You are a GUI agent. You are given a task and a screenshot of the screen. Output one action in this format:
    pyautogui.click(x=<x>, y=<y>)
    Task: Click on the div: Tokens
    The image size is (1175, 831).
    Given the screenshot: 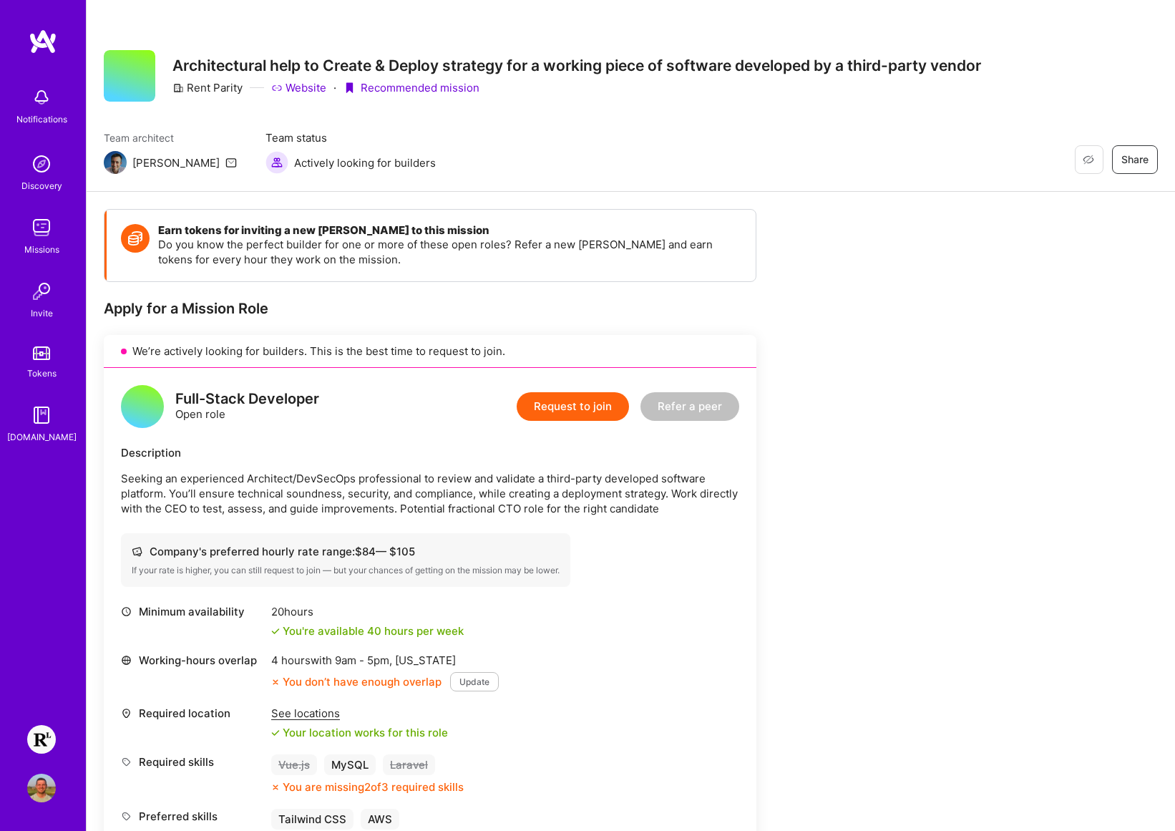 What is the action you would take?
    pyautogui.click(x=42, y=373)
    